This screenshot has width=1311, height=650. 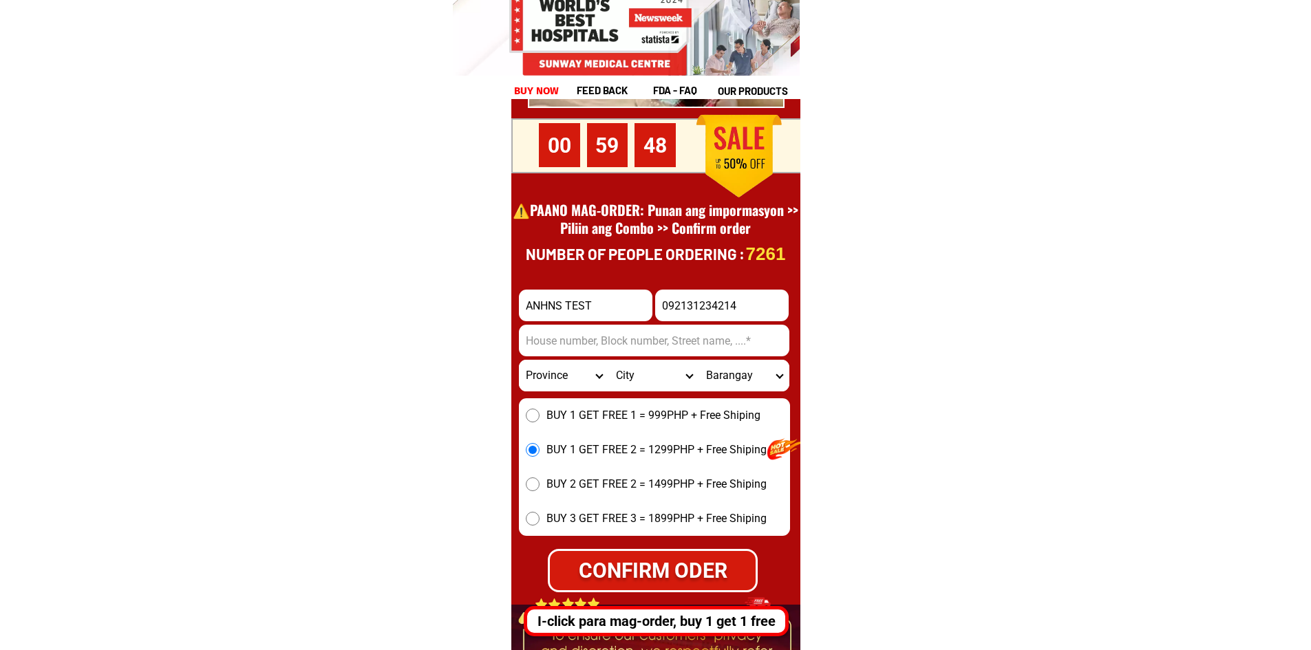 I want to click on input: BUY 1 GET FREE 1 = 999PHP + Free Shiping, so click(x=533, y=416).